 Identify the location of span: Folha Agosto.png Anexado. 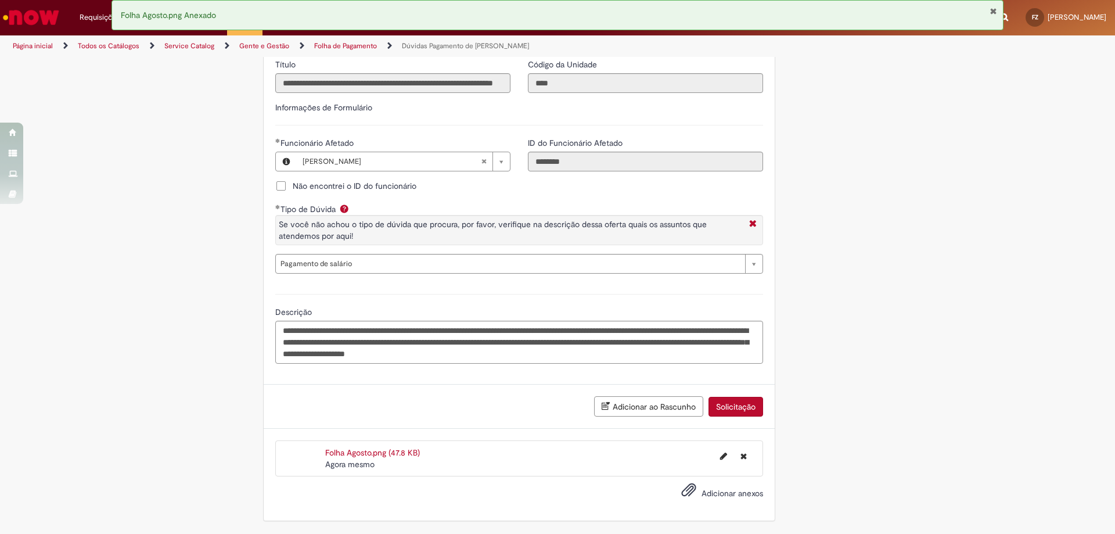
(168, 15).